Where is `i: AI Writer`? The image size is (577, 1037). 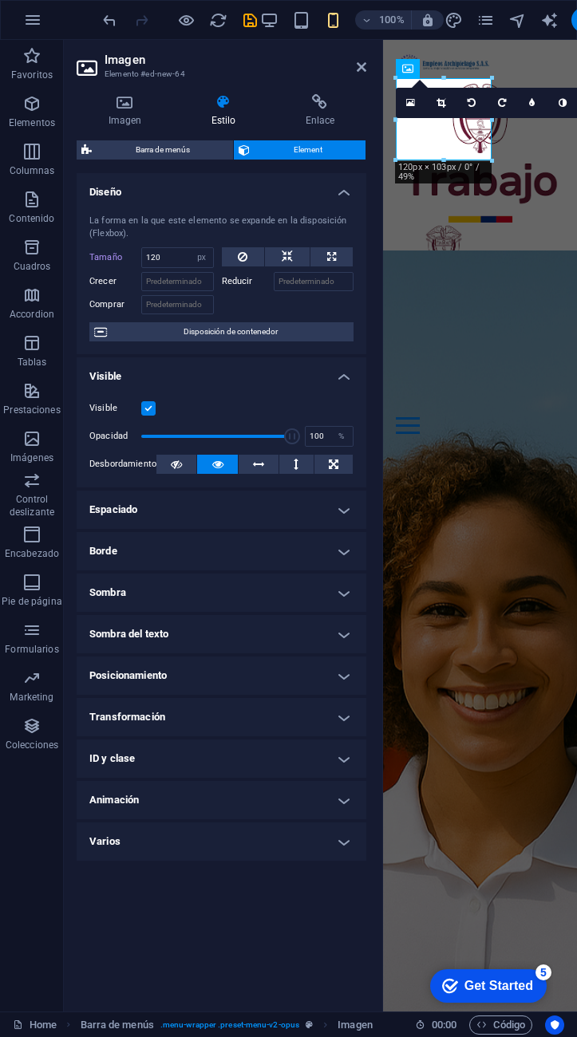
i: AI Writer is located at coordinates (549, 20).